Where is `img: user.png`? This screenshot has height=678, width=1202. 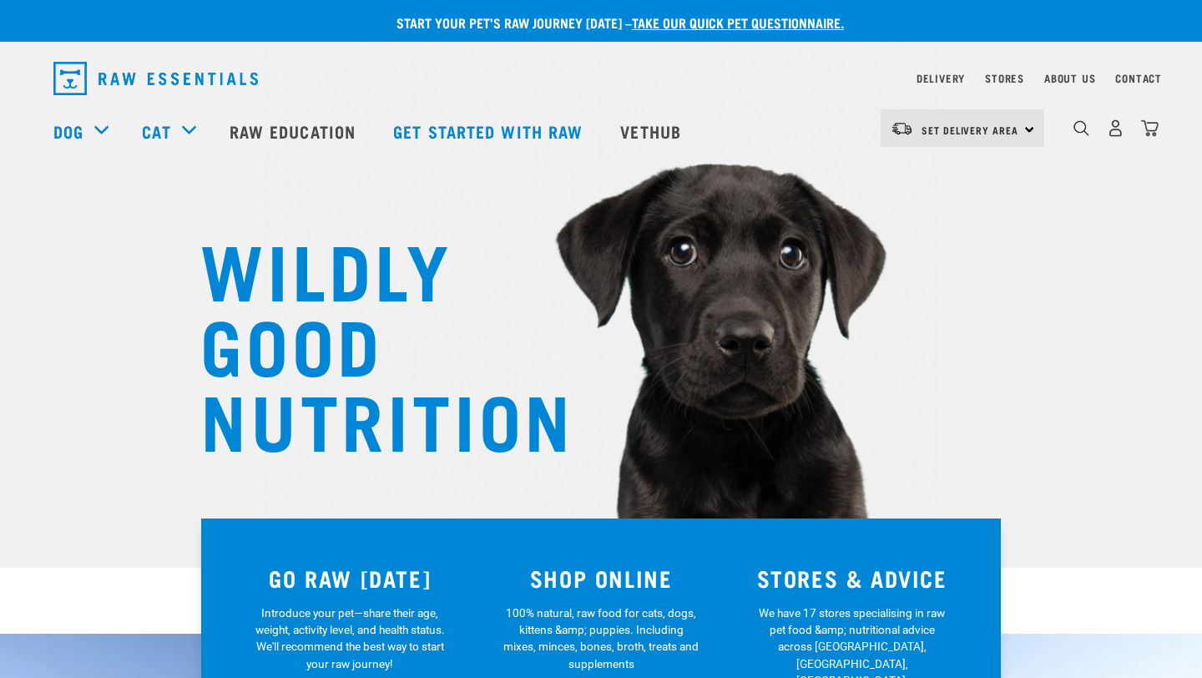
img: user.png is located at coordinates (1115, 128).